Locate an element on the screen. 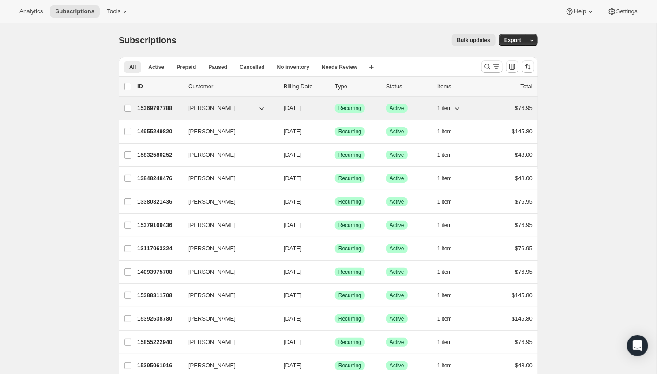 The height and width of the screenshot is (374, 657). button: Customize table column order and visibility is located at coordinates (512, 67).